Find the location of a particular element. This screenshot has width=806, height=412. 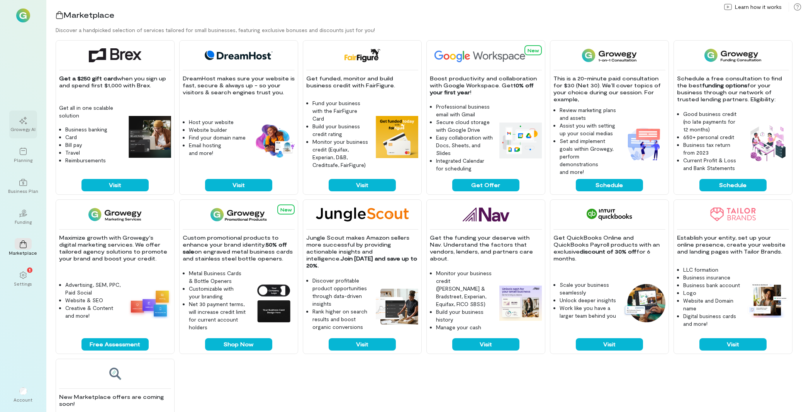

p: Establish your entity, set up your online presence, create your website and landing pages with Ta... is located at coordinates (733, 244).